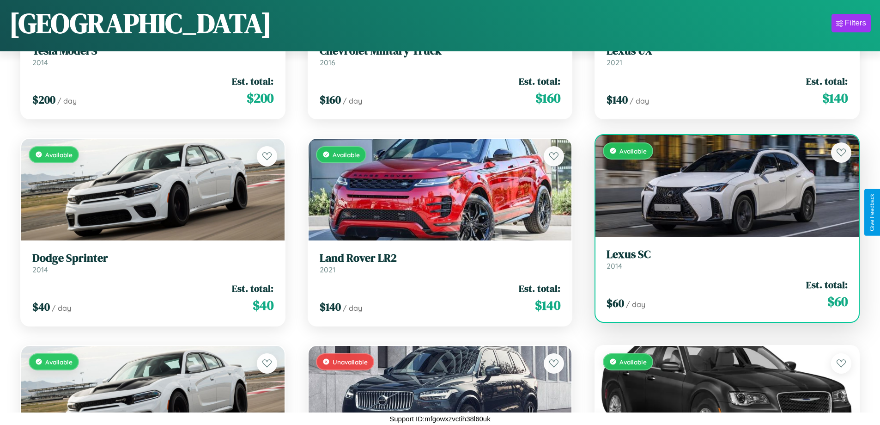  Describe the element at coordinates (328, 62) in the screenshot. I see `span: 2016` at that location.